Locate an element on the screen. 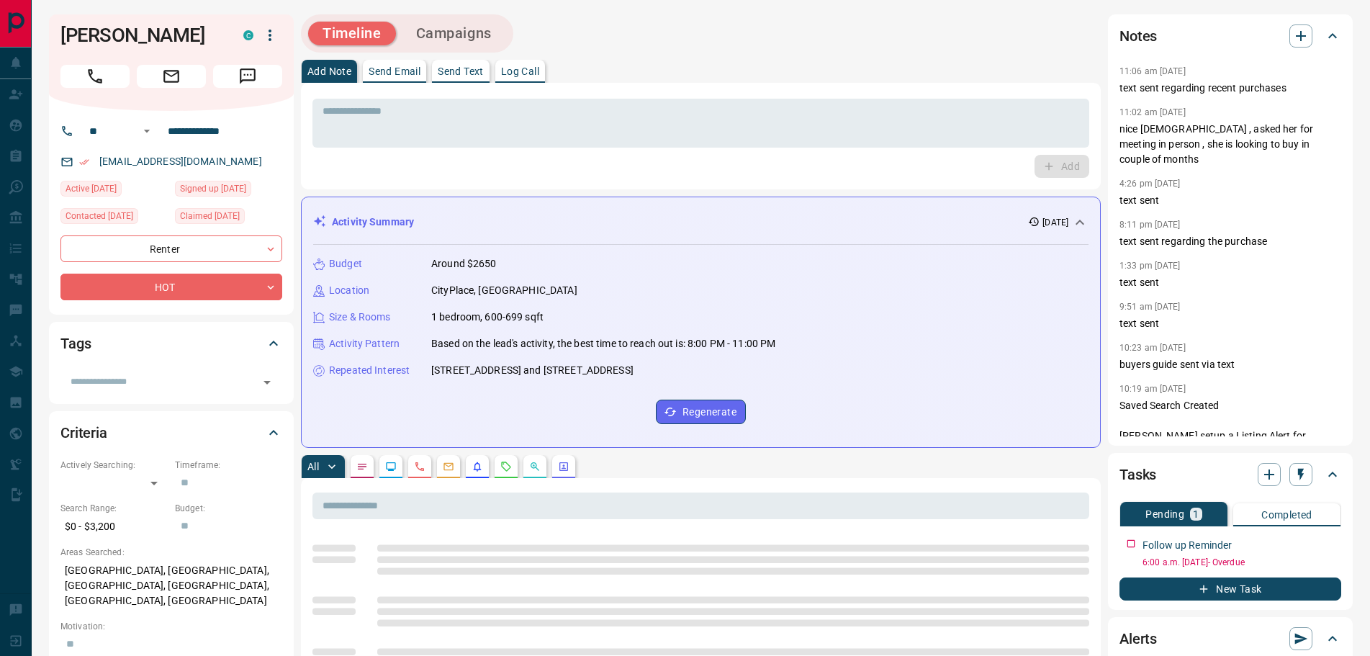 The image size is (1370, 656). p: Size & Rooms is located at coordinates (360, 317).